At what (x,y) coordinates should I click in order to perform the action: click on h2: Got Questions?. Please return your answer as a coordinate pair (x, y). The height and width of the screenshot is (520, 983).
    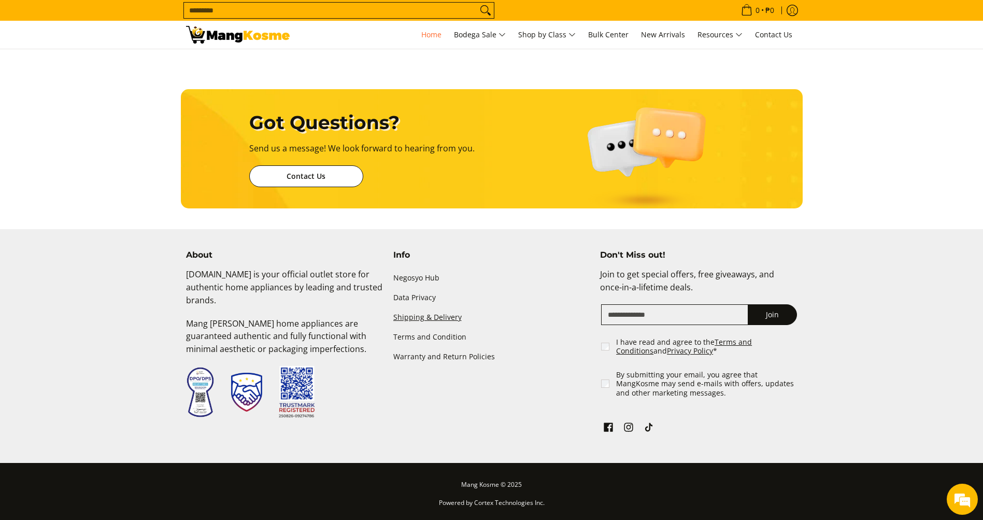
    Looking at the image, I should click on (388, 122).